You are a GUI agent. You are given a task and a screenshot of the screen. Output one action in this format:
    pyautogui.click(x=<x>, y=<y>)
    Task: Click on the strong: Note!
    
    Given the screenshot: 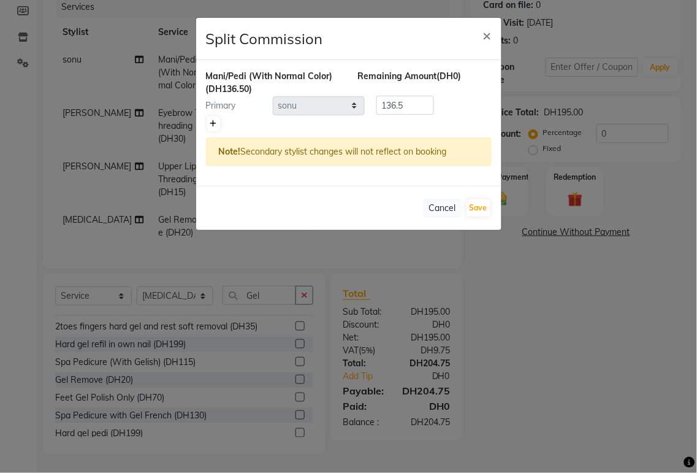 What is the action you would take?
    pyautogui.click(x=230, y=151)
    